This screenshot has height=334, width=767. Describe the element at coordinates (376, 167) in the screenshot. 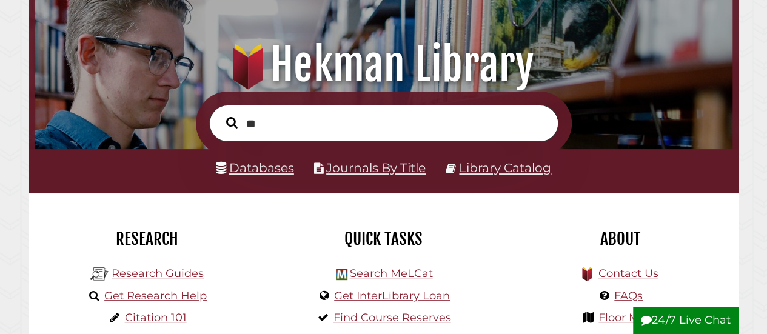

I see `a: Journals By Title` at that location.